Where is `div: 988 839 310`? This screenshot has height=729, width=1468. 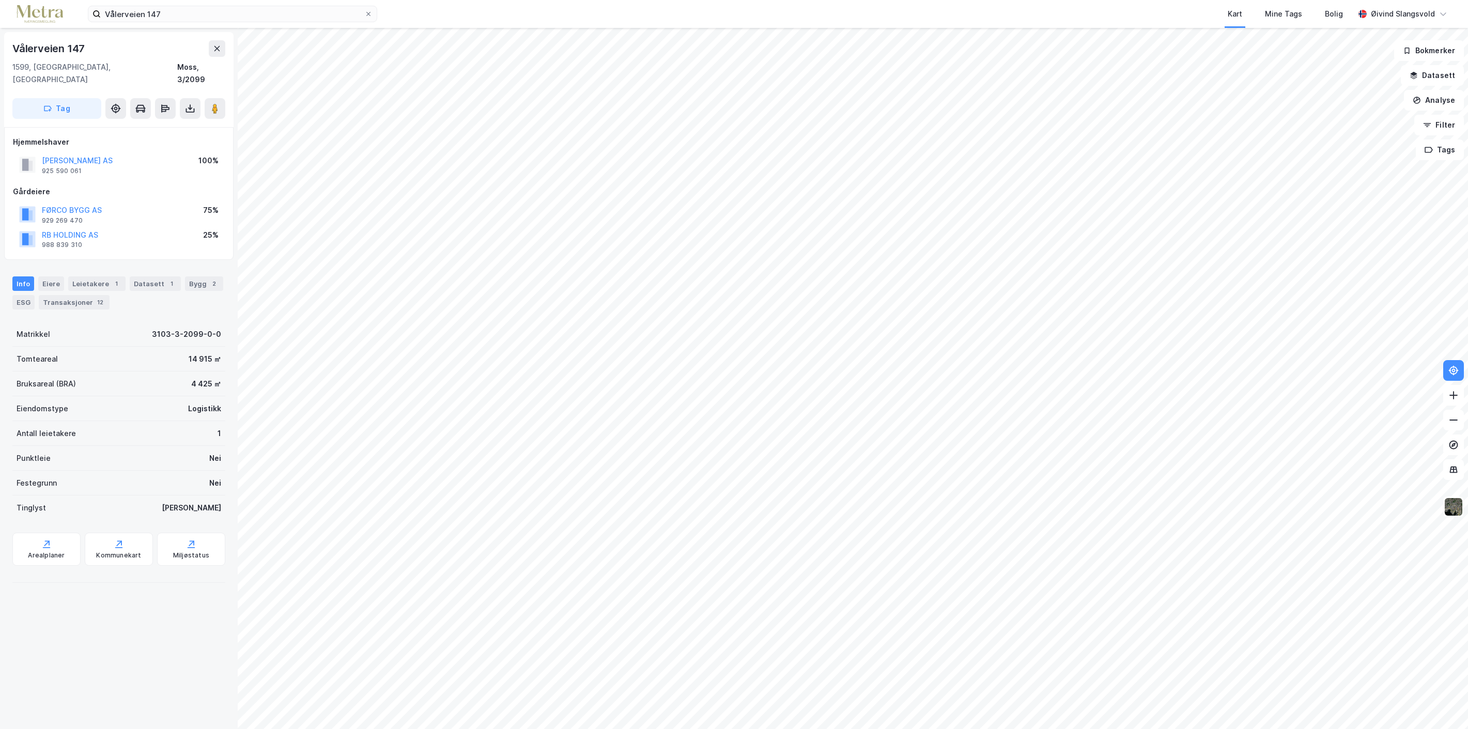
div: 988 839 310 is located at coordinates (62, 245).